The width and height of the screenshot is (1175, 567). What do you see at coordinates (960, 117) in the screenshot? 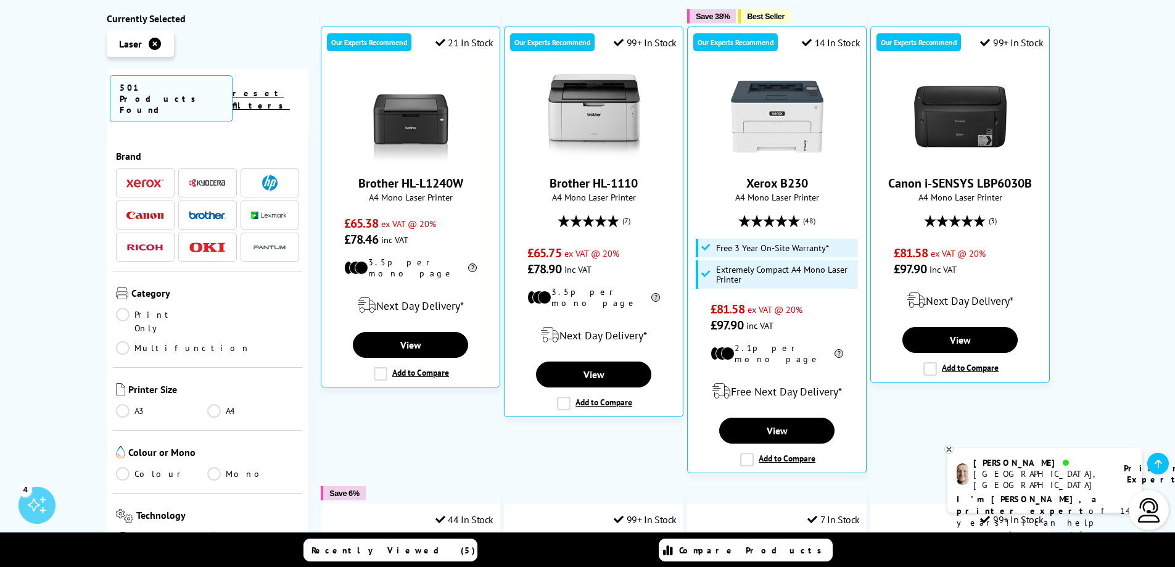
I see `img: Canon i-SENSYS LBP6030B` at bounding box center [960, 117].